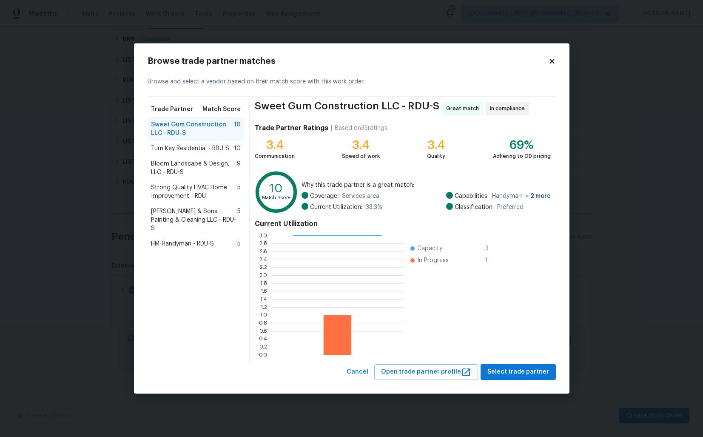  Describe the element at coordinates (239, 168) in the screenshot. I see `span: 9` at that location.